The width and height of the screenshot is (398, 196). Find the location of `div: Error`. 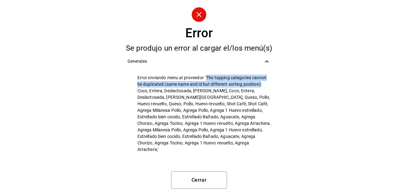

div: Error is located at coordinates (199, 33).